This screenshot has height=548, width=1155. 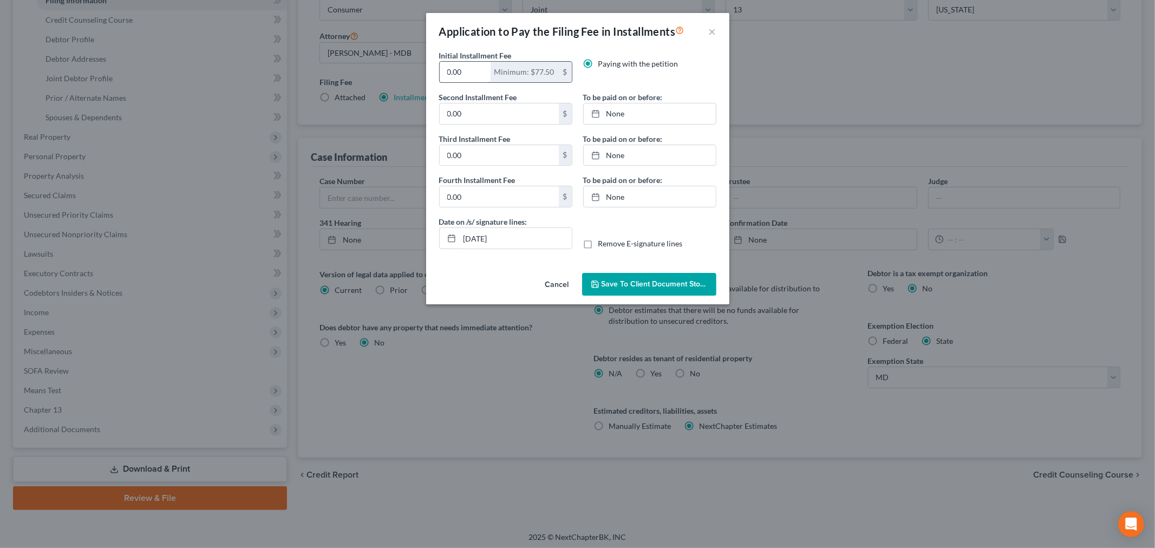 I want to click on label: Fourth Installment Fee, so click(x=477, y=180).